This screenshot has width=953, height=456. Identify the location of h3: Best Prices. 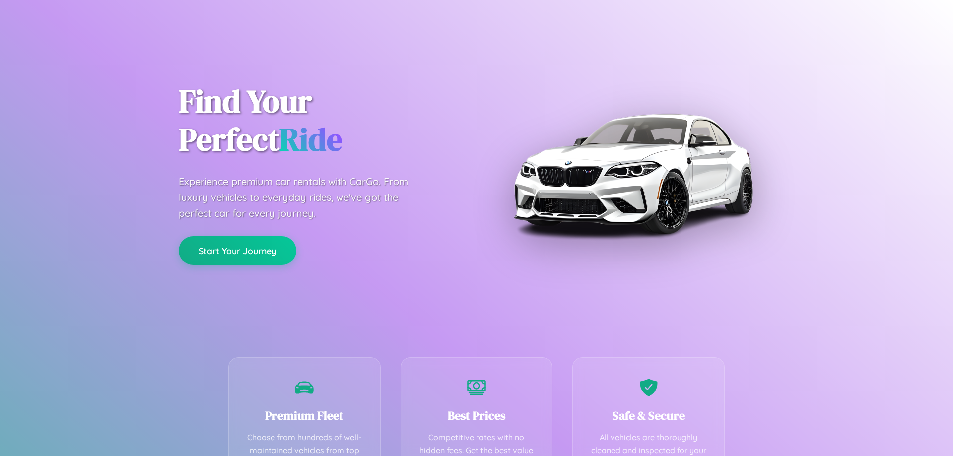
(477, 416).